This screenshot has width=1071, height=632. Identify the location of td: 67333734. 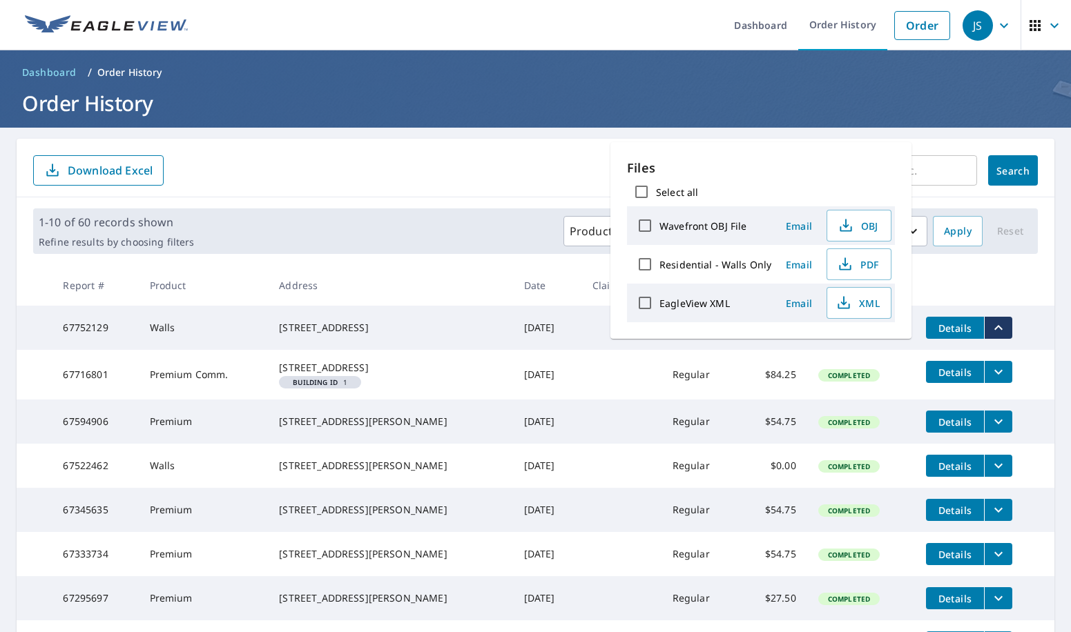
(95, 554).